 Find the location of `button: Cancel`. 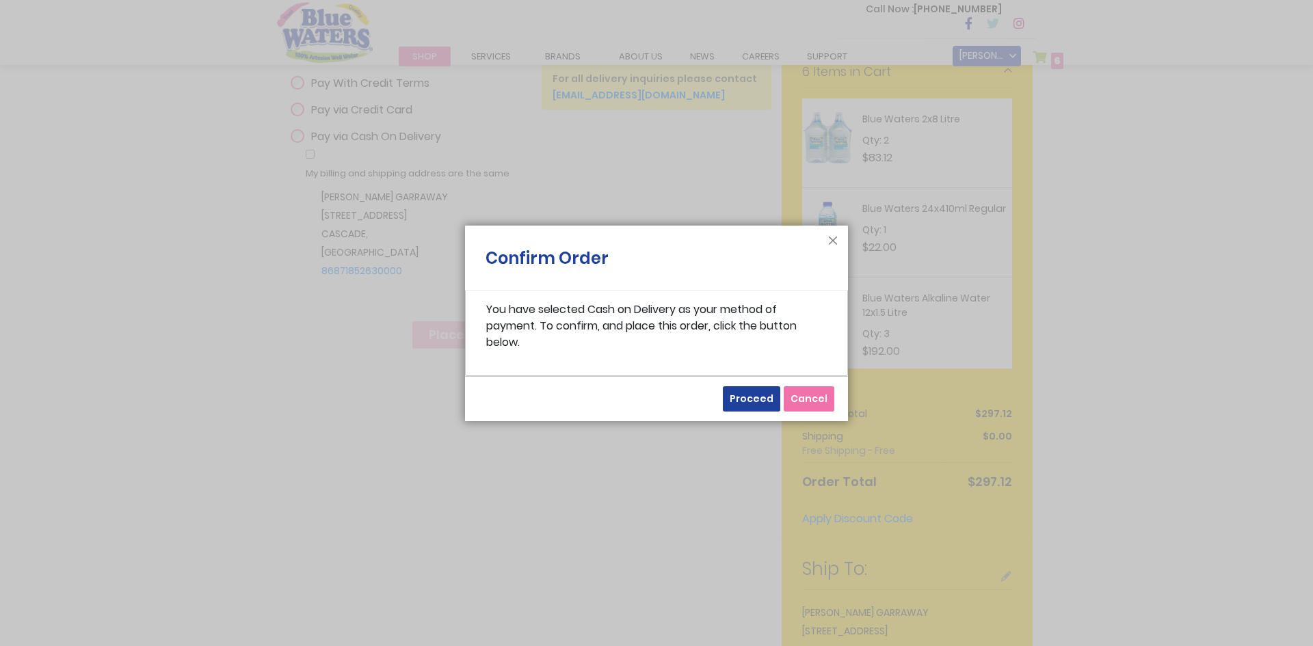

button: Cancel is located at coordinates (809, 399).